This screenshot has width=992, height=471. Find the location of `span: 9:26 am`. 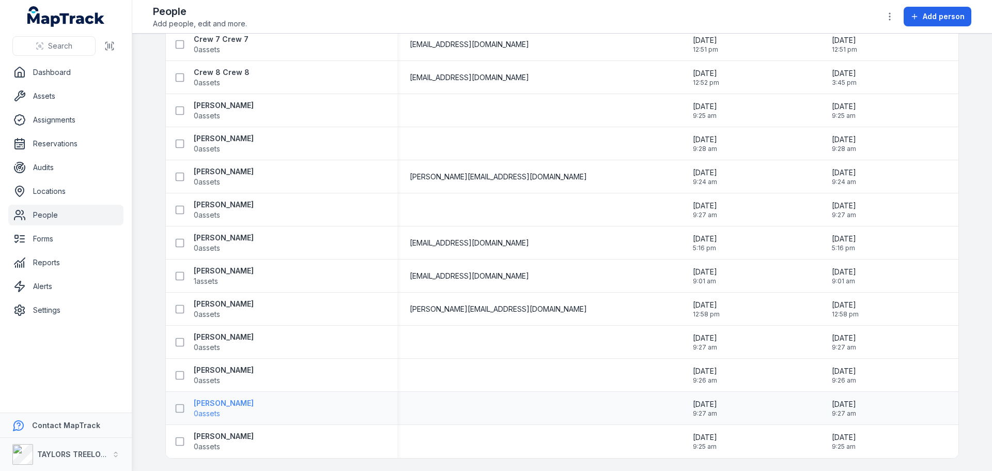

span: 9:26 am is located at coordinates (844, 380).